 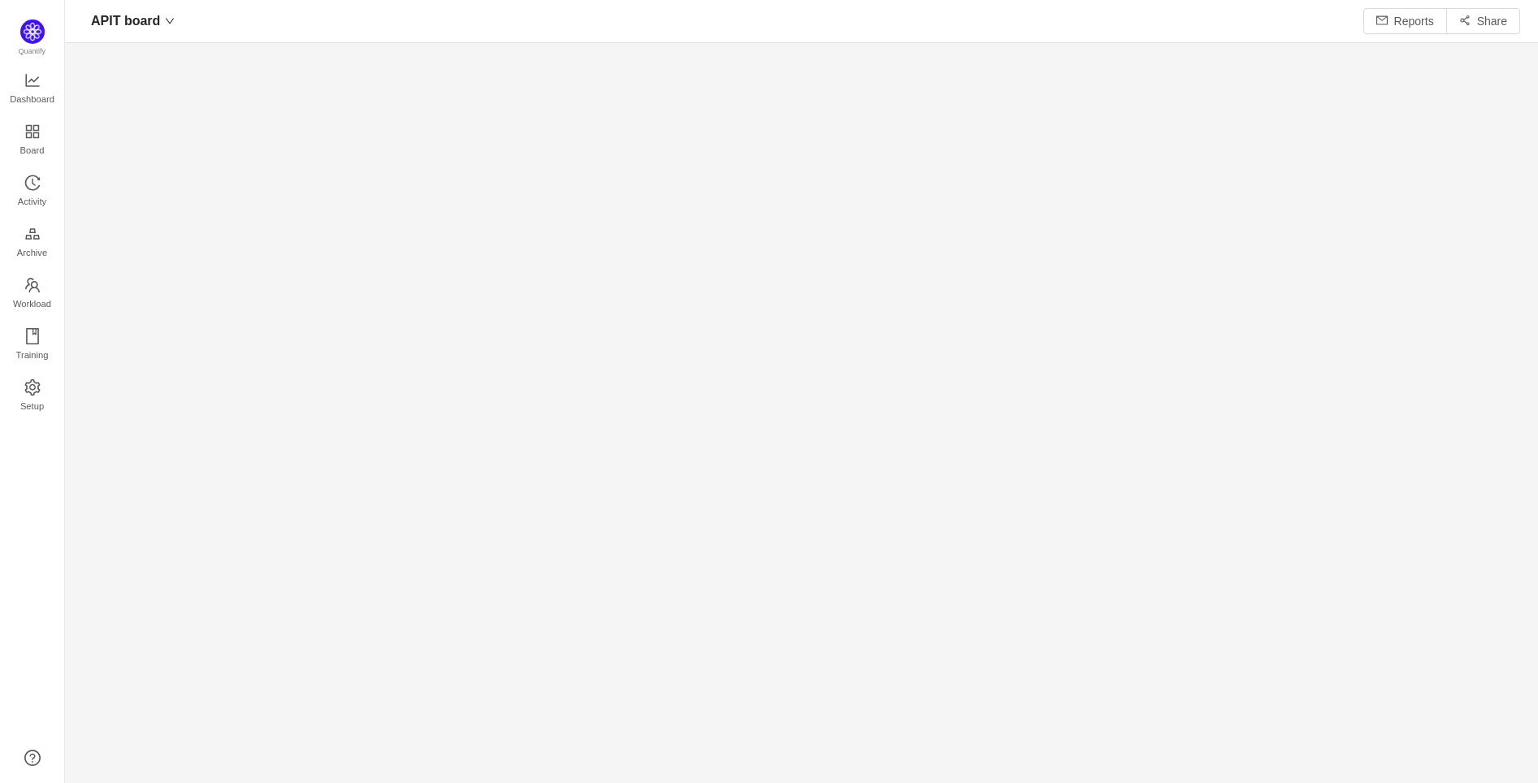 What do you see at coordinates (32, 243) in the screenshot?
I see `a: Archive` at bounding box center [32, 243].